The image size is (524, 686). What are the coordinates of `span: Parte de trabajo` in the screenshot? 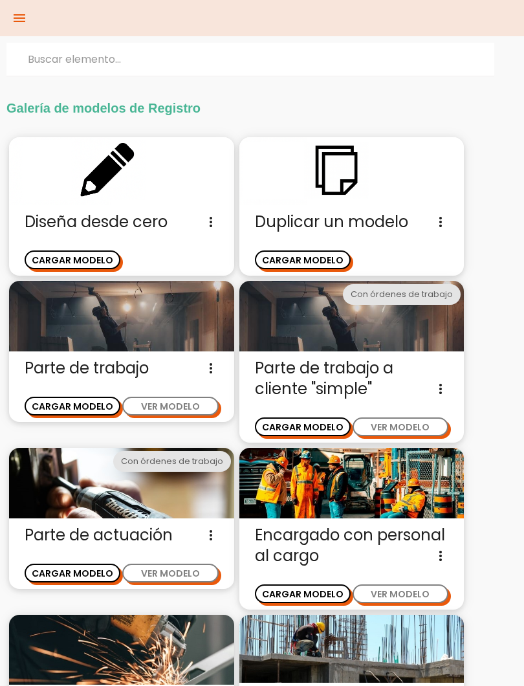 It's located at (122, 368).